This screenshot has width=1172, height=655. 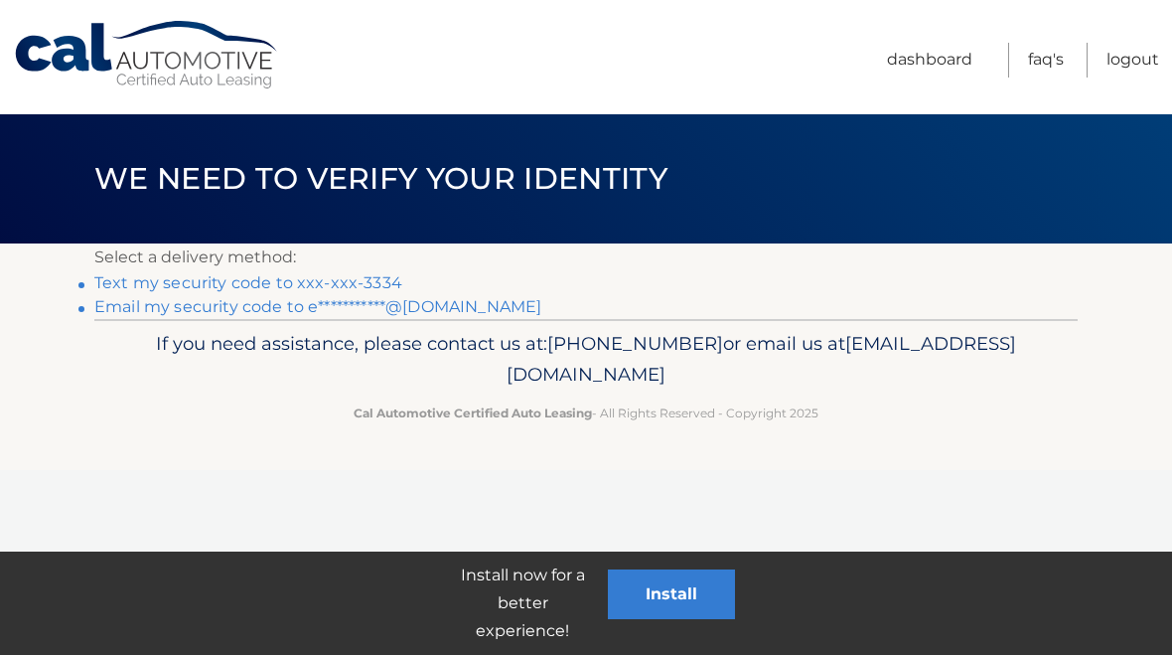 I want to click on p: Select a delivery method:, so click(x=586, y=257).